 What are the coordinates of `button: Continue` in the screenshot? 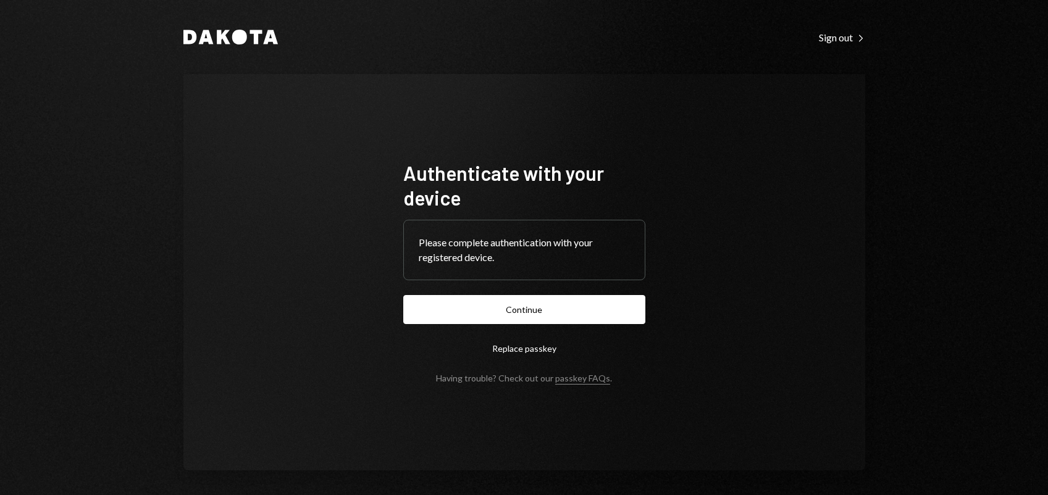 It's located at (524, 309).